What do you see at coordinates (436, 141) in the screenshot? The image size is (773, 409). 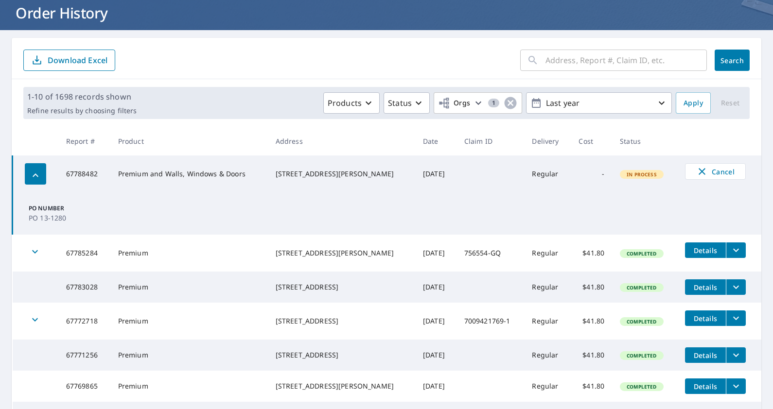 I see `th: Date` at bounding box center [436, 141].